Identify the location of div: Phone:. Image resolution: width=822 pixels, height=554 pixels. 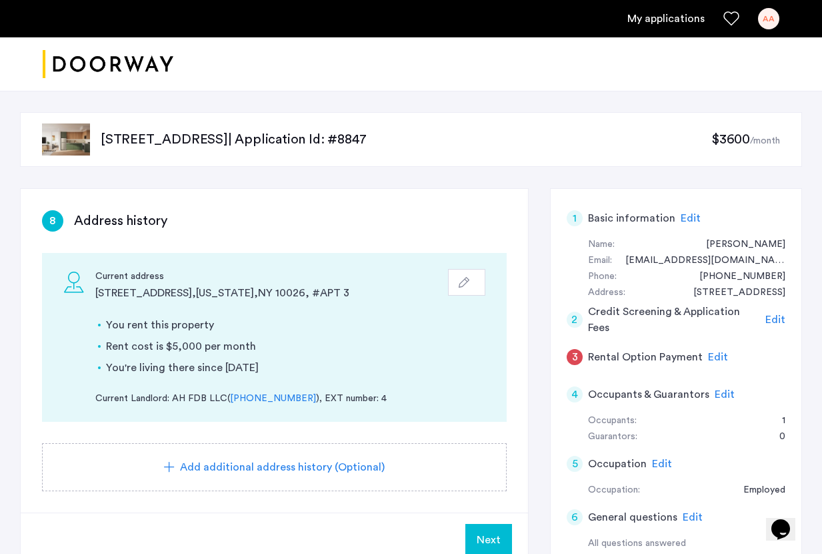
(602, 277).